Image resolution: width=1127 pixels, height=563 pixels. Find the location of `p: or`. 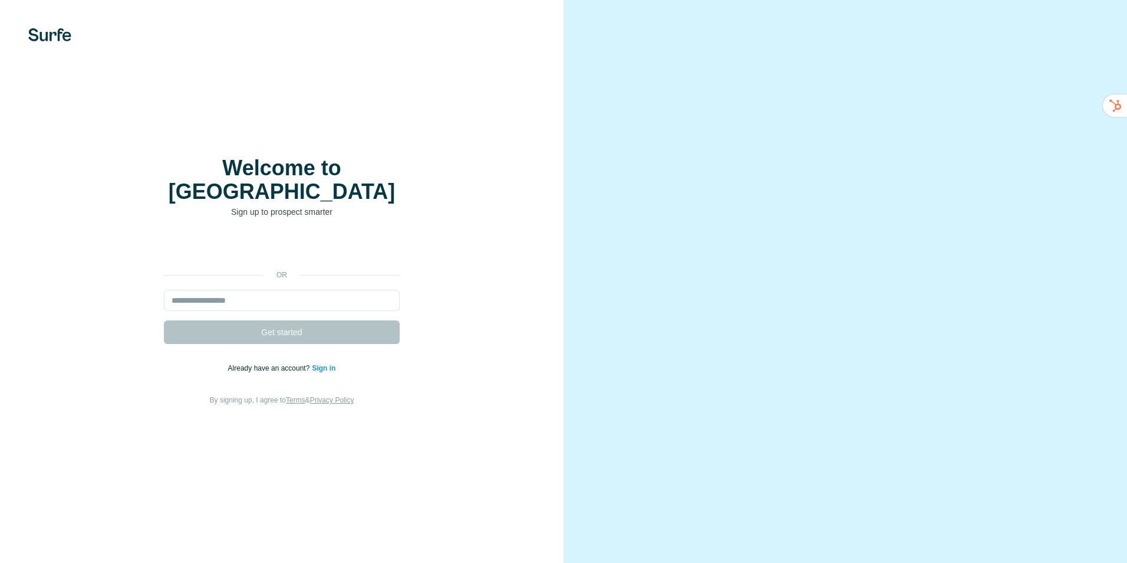

p: or is located at coordinates (282, 275).